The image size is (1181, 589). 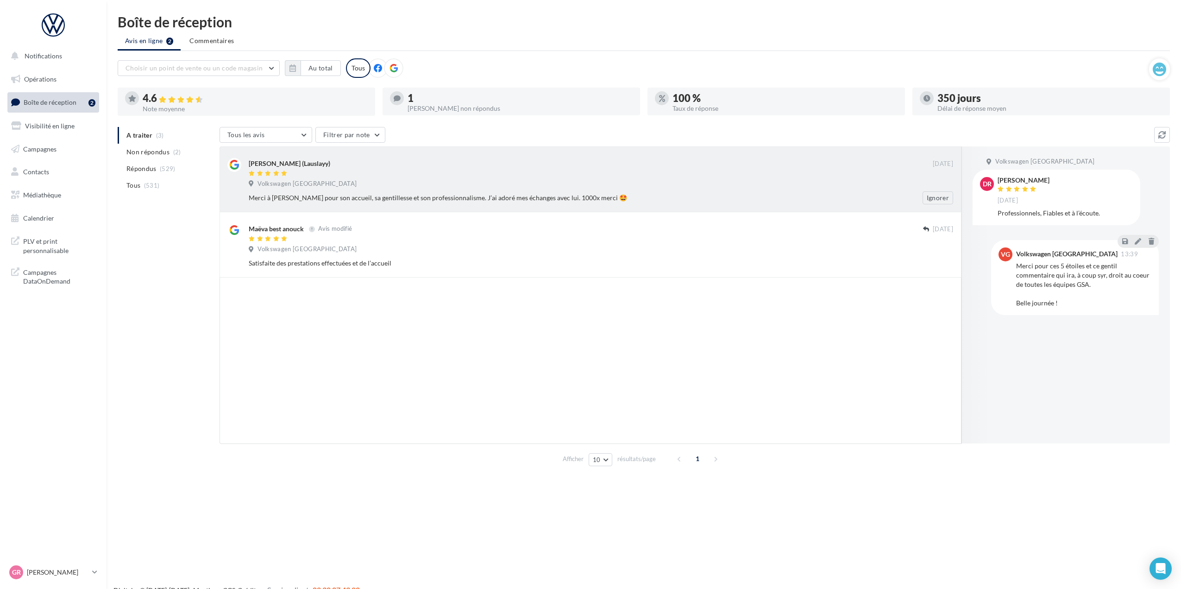 I want to click on span: Gr, so click(x=16, y=572).